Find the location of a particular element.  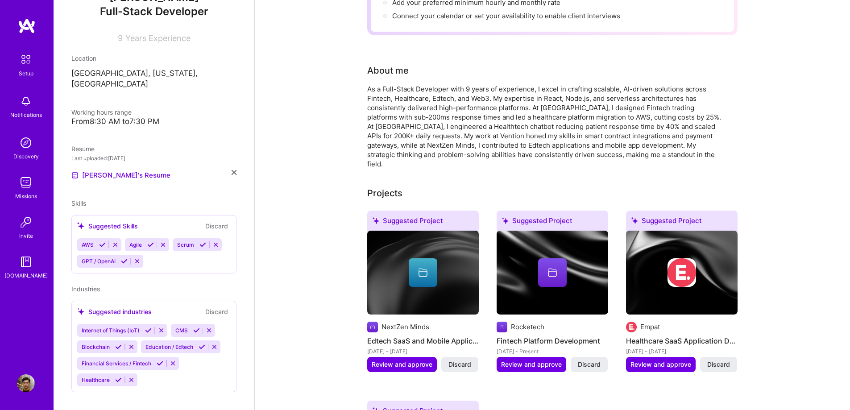

span: GPT / OpenAI is located at coordinates (99, 261).